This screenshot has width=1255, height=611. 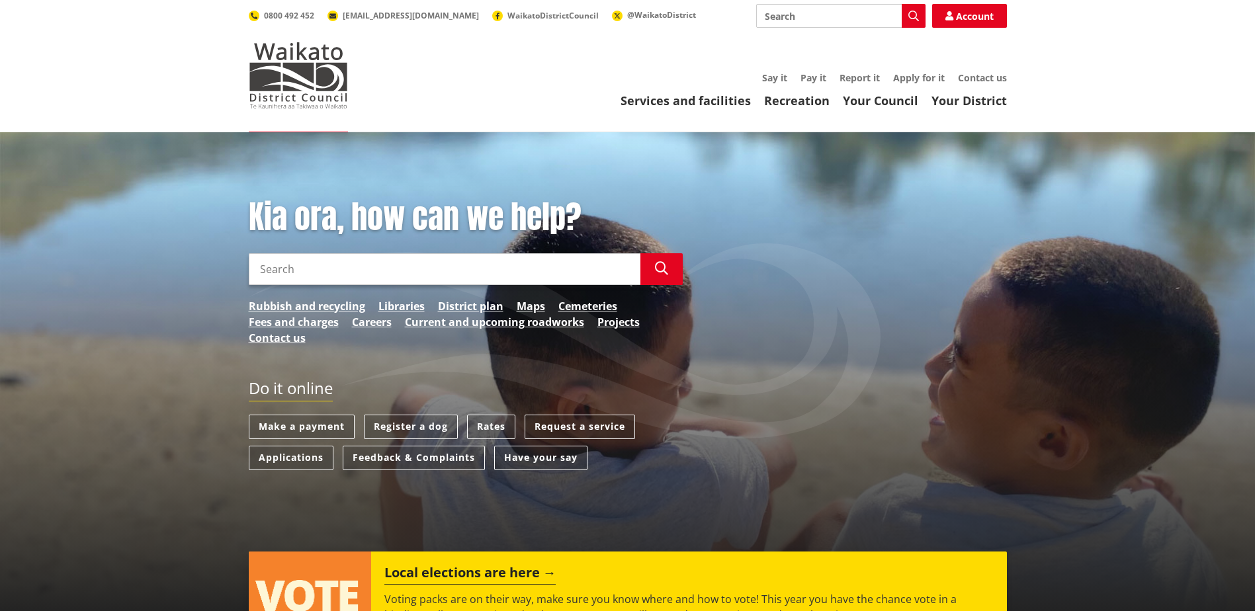 What do you see at coordinates (653, 15) in the screenshot?
I see `a: @WaikatoDistrict` at bounding box center [653, 15].